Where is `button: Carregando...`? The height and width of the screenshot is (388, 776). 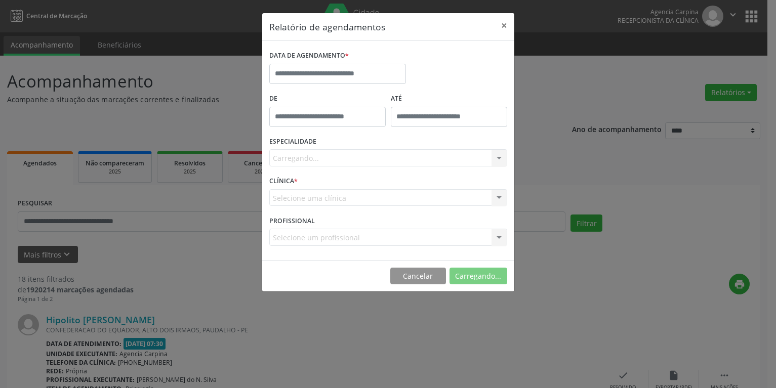 button: Carregando... is located at coordinates (479, 276).